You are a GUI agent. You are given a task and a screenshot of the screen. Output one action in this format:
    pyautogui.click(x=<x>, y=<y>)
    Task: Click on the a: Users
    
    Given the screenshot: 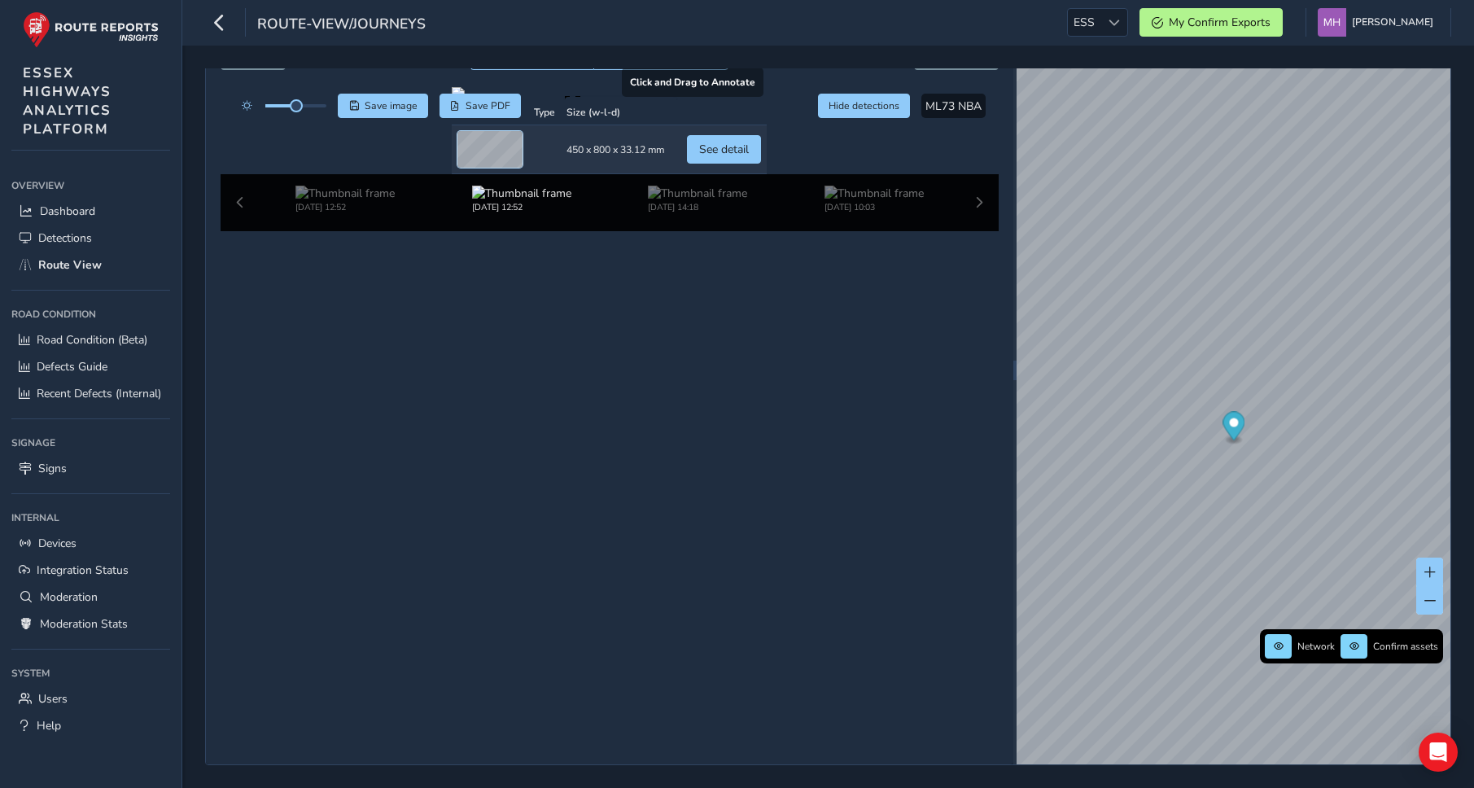 What is the action you would take?
    pyautogui.click(x=90, y=699)
    